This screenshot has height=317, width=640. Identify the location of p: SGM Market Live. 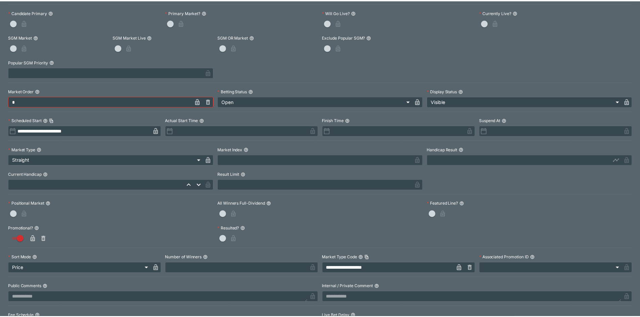
(130, 37).